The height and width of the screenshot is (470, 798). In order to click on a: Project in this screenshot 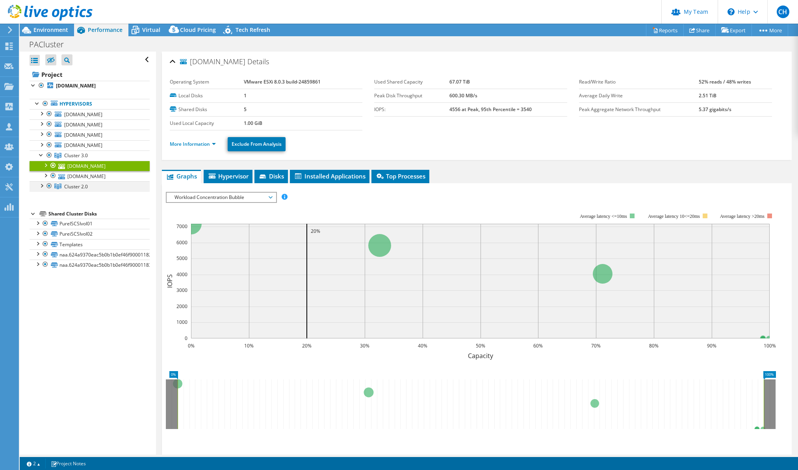, I will do `click(89, 74)`.